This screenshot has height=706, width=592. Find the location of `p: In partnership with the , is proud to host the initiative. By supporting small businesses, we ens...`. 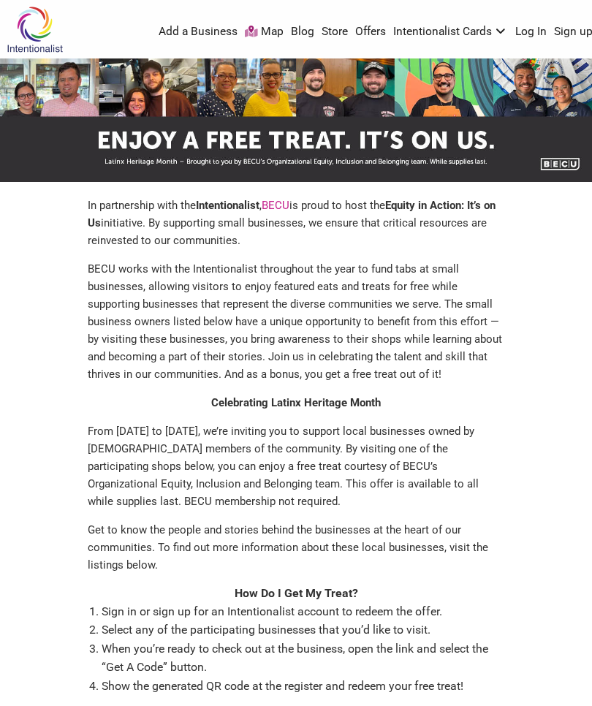

p: In partnership with the , is proud to host the initiative. By supporting small businesses, we ens... is located at coordinates (296, 223).